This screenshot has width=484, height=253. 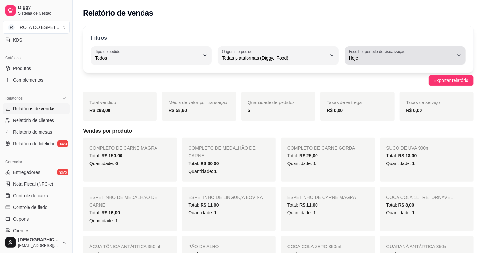 What do you see at coordinates (249, 110) in the screenshot?
I see `strong: 5` at bounding box center [249, 110].